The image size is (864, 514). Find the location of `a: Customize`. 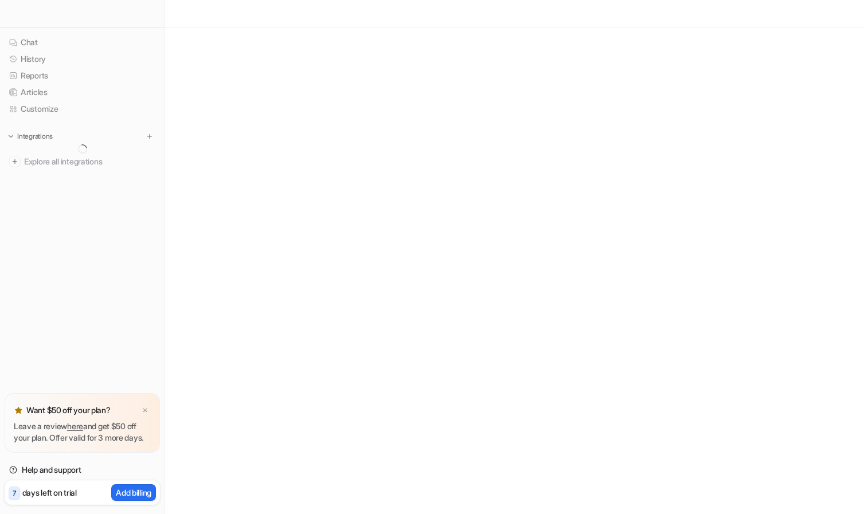

a: Customize is located at coordinates (82, 109).